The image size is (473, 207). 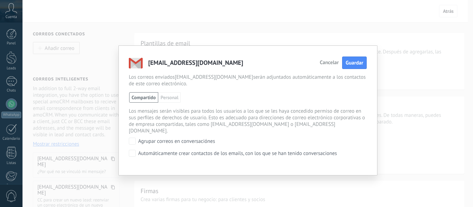 What do you see at coordinates (170, 97) in the screenshot?
I see `span: Personal` at bounding box center [170, 97].